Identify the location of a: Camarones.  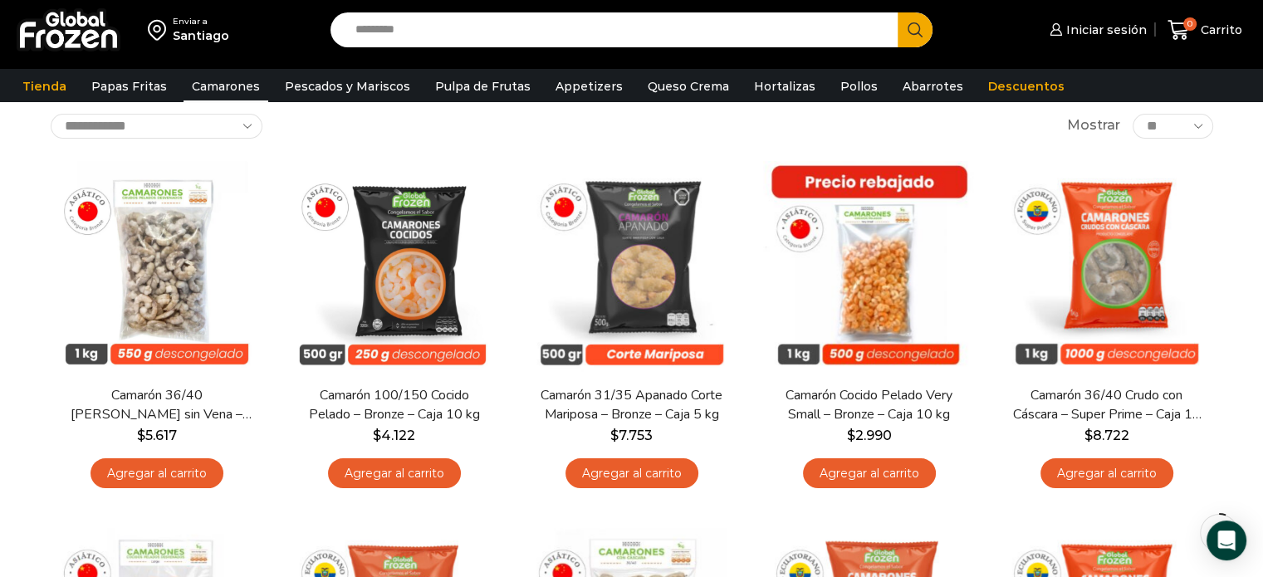
(226, 86).